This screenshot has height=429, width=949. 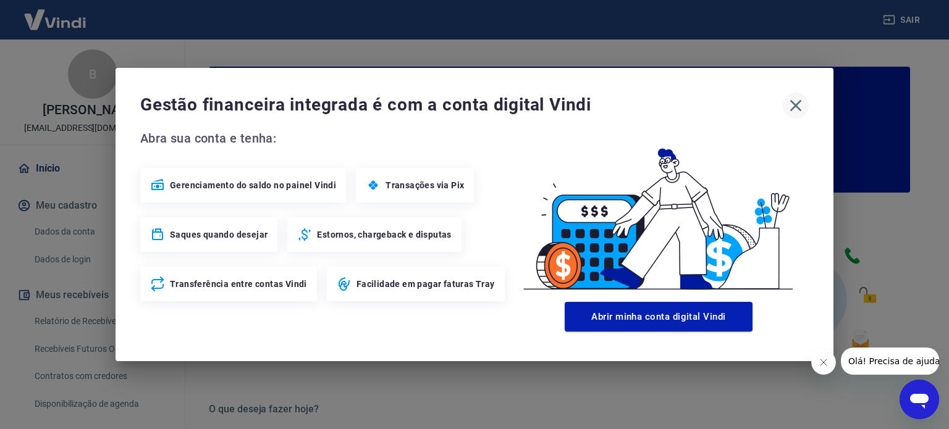 What do you see at coordinates (56, 14) in the screenshot?
I see `span: Olá! Precisa de ajuda?` at bounding box center [56, 14].